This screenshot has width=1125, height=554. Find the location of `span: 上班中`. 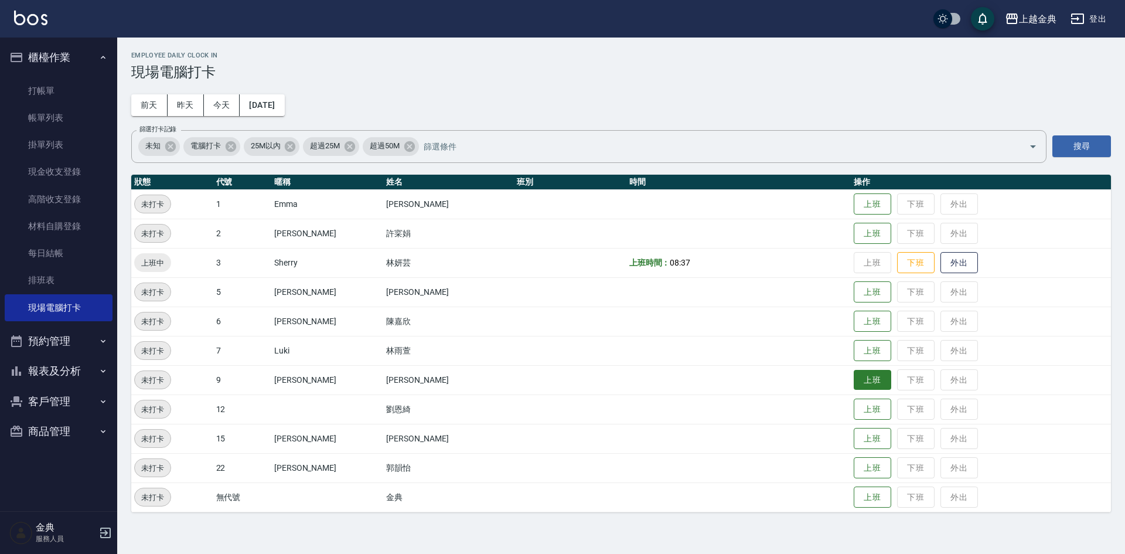

span: 上班中 is located at coordinates (152, 262).